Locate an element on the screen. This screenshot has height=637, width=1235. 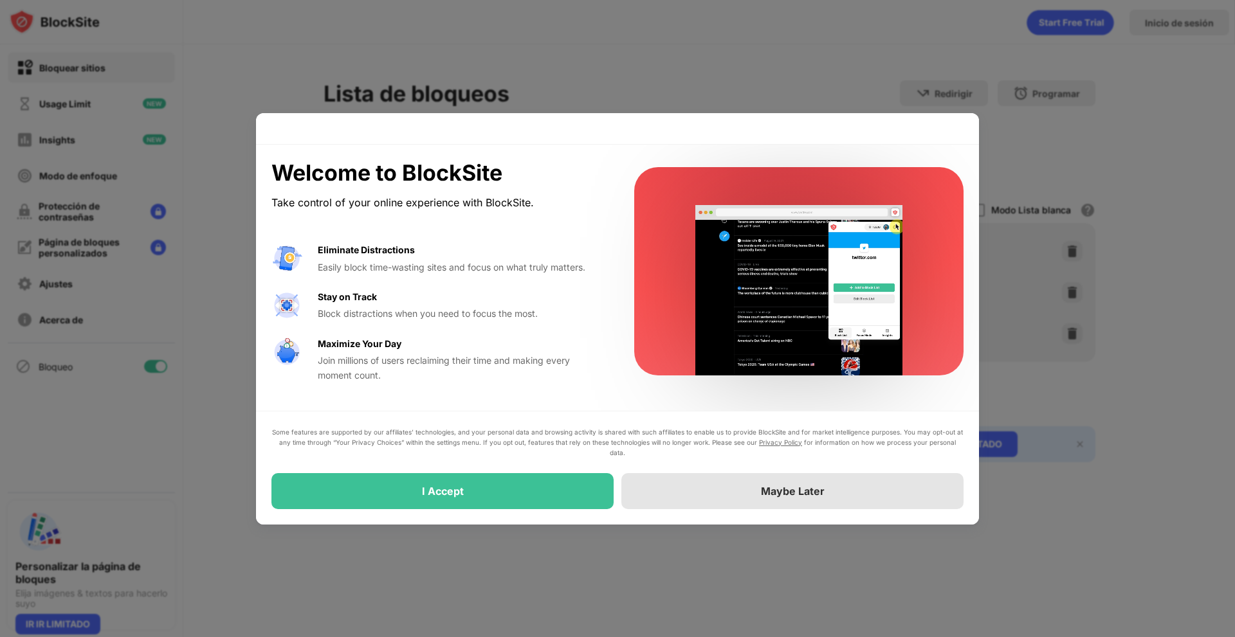
img: value-safe-time.svg is located at coordinates (287, 352).